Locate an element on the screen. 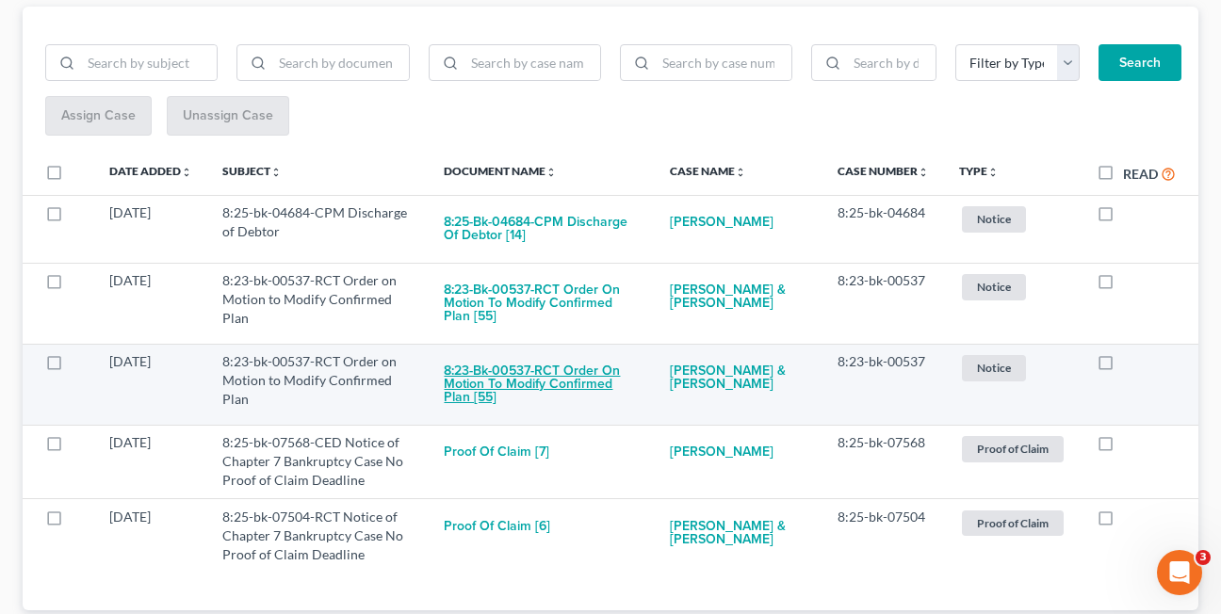 This screenshot has width=1221, height=614. td: 8:25-bk-07568-CED Notice of Chapter 7 Bankruptcy Case No Proof of Claim Deadline is located at coordinates (317, 462).